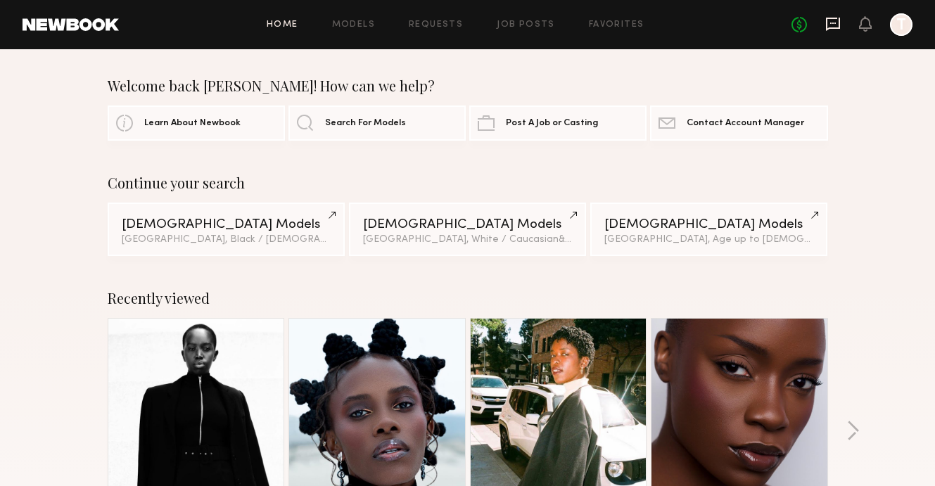 Image resolution: width=935 pixels, height=486 pixels. What do you see at coordinates (196, 123) in the screenshot?
I see `a: Learn About Newbook` at bounding box center [196, 123].